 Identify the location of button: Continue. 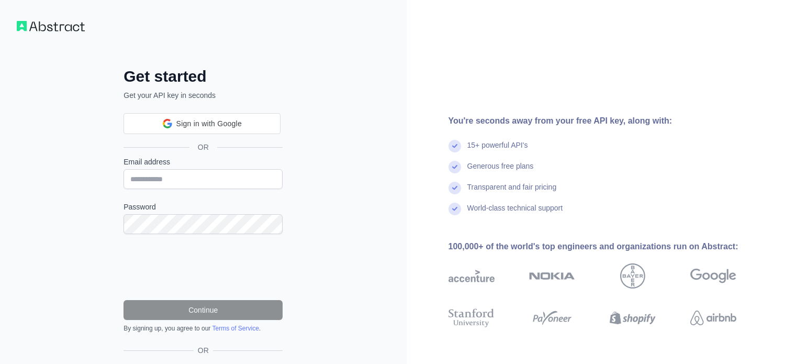
(203, 310).